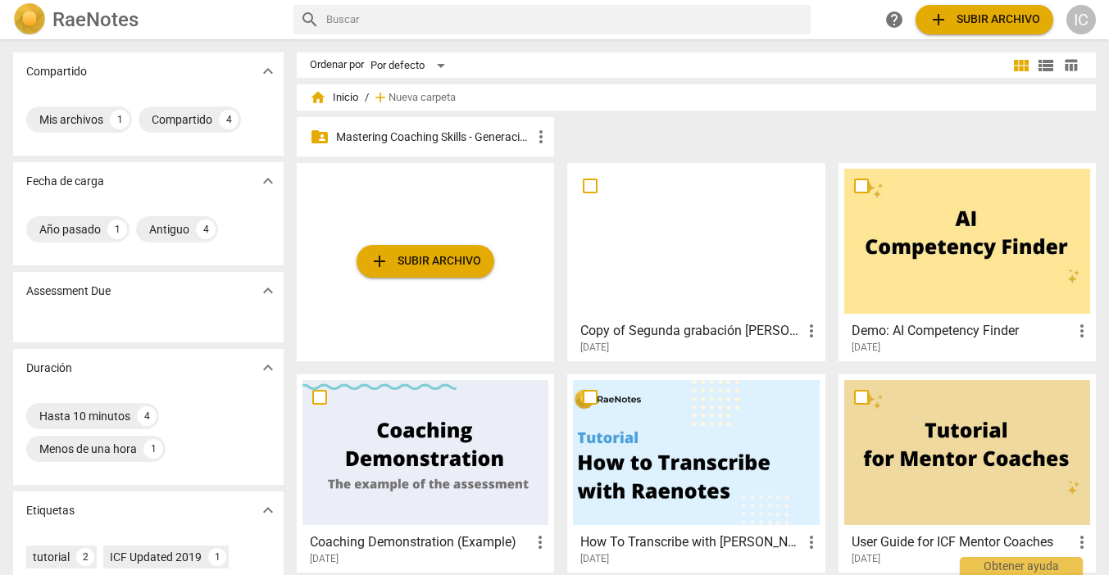  What do you see at coordinates (1071, 66) in the screenshot?
I see `button: Tabla` at bounding box center [1071, 66].